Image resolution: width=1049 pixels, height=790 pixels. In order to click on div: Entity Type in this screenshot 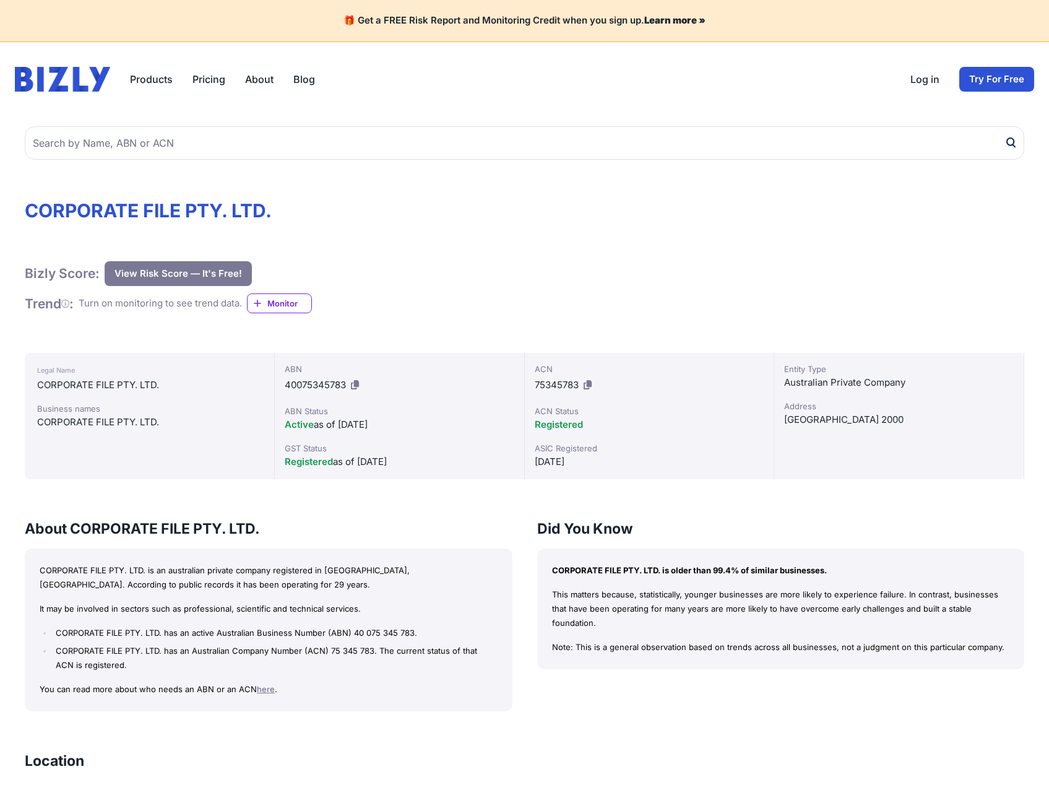, I will do `click(899, 369)`.